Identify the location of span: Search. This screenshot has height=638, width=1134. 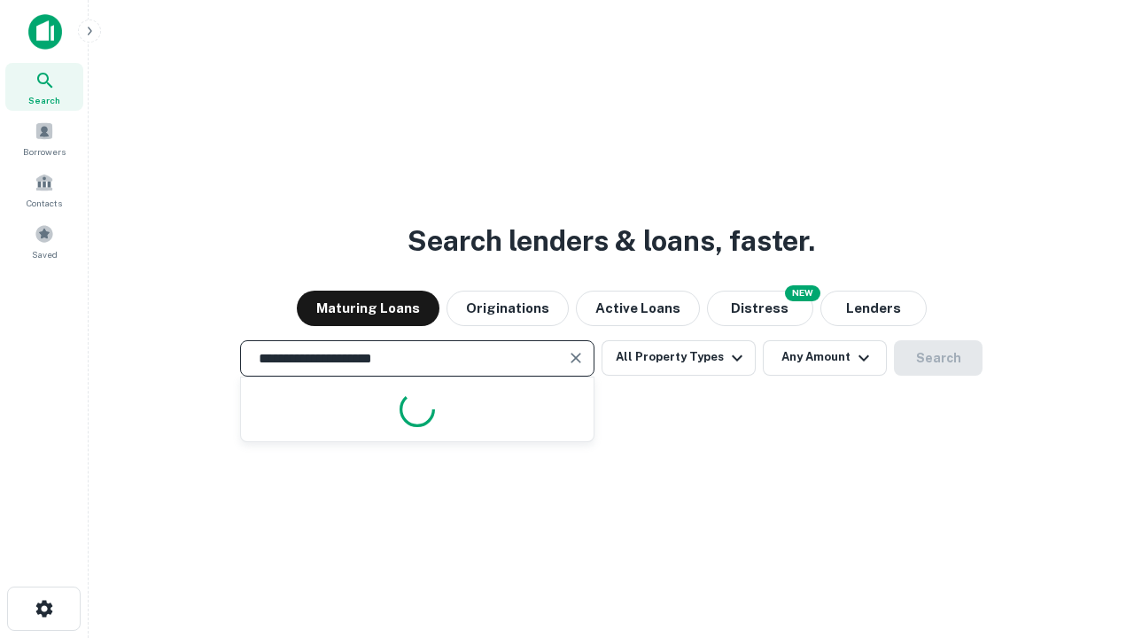
(44, 100).